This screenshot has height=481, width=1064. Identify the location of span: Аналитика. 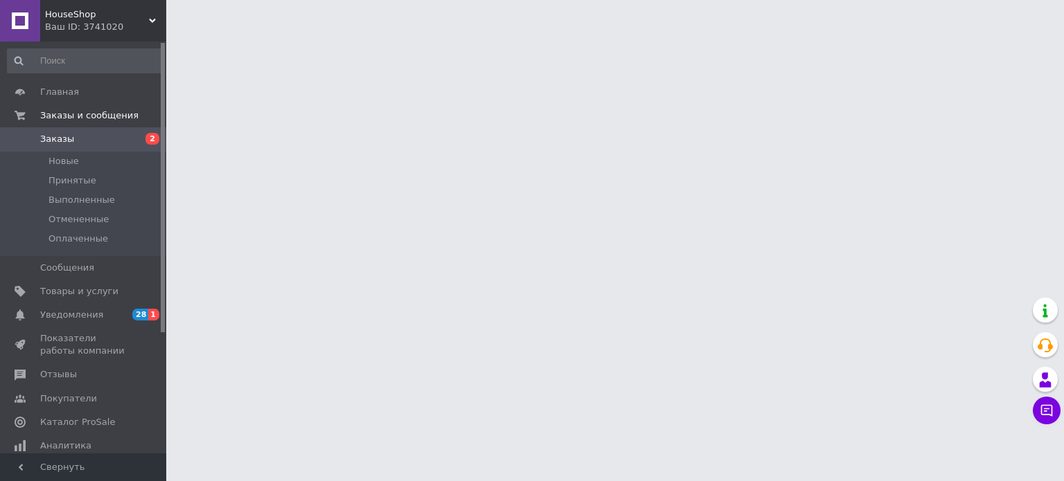
(66, 446).